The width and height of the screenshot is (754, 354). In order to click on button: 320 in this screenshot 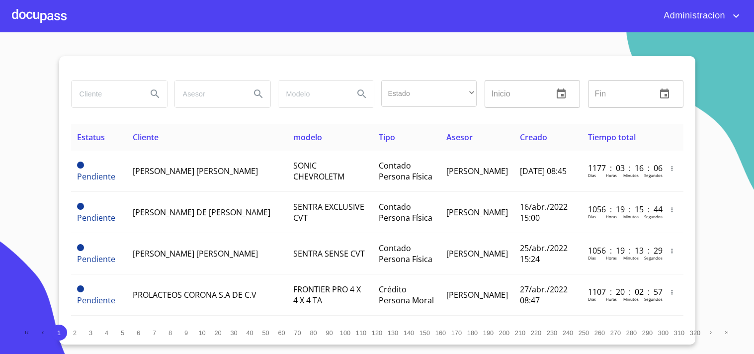, I will do `click(695, 332)`.